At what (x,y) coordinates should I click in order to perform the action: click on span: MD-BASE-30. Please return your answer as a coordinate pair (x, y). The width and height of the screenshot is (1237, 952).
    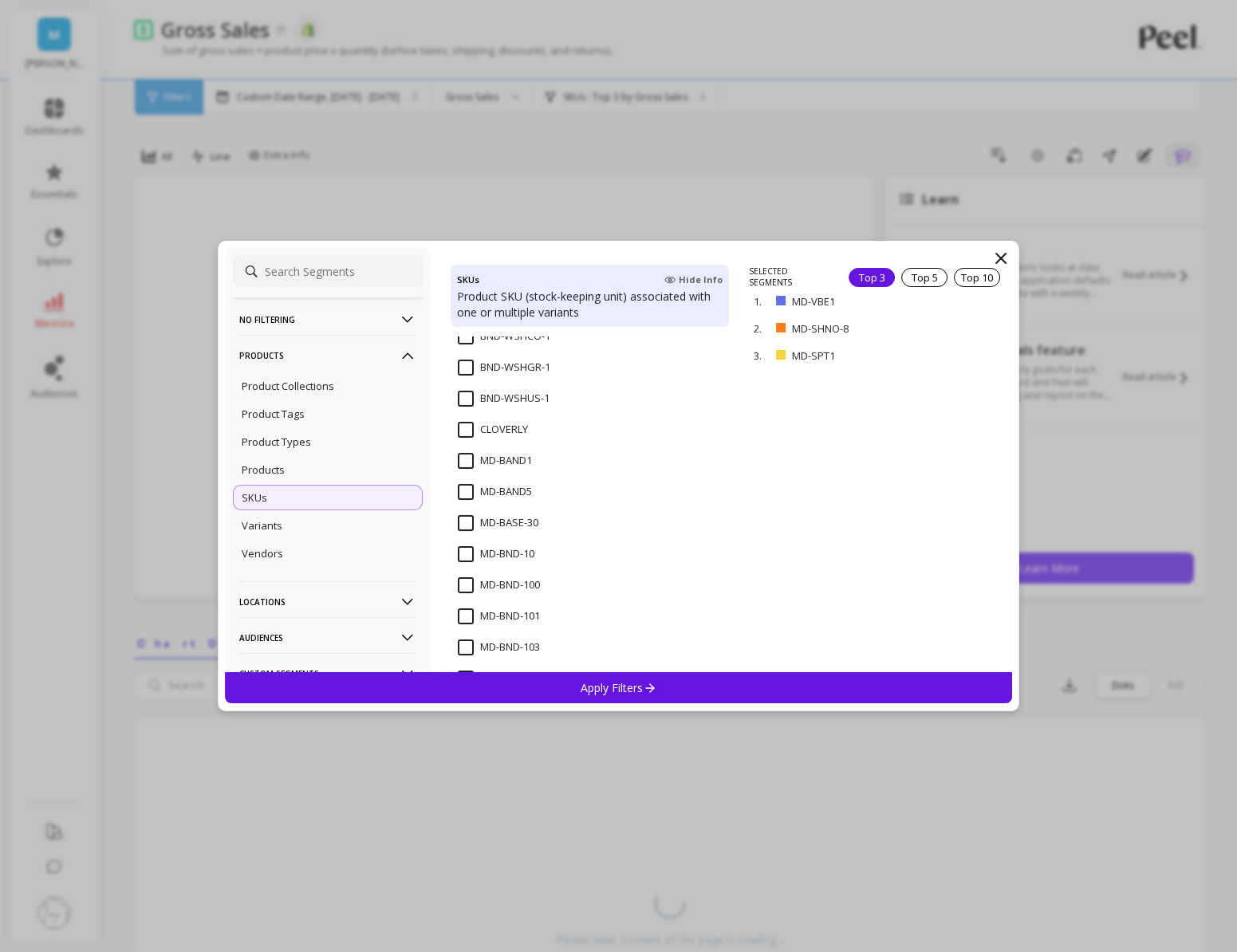
    Looking at the image, I should click on (498, 523).